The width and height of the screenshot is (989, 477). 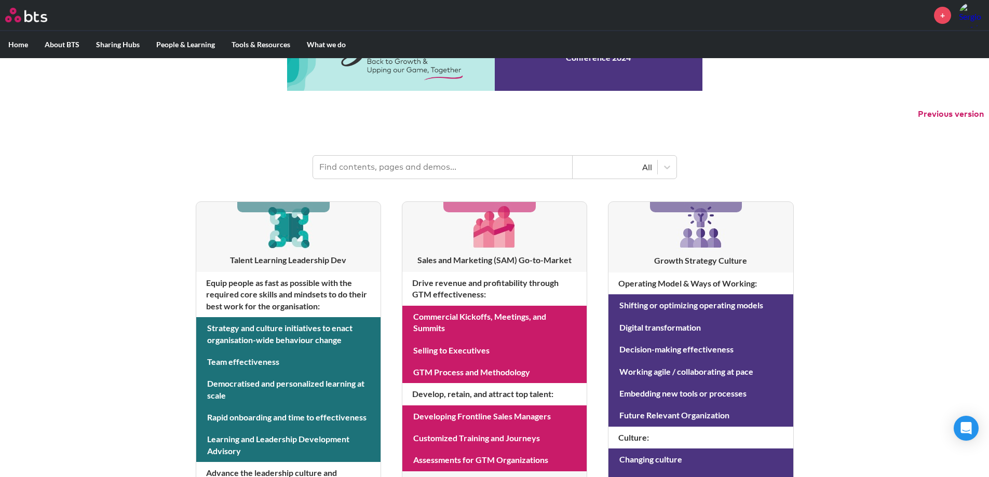 I want to click on input: Find contents, pages and demos..., so click(x=443, y=167).